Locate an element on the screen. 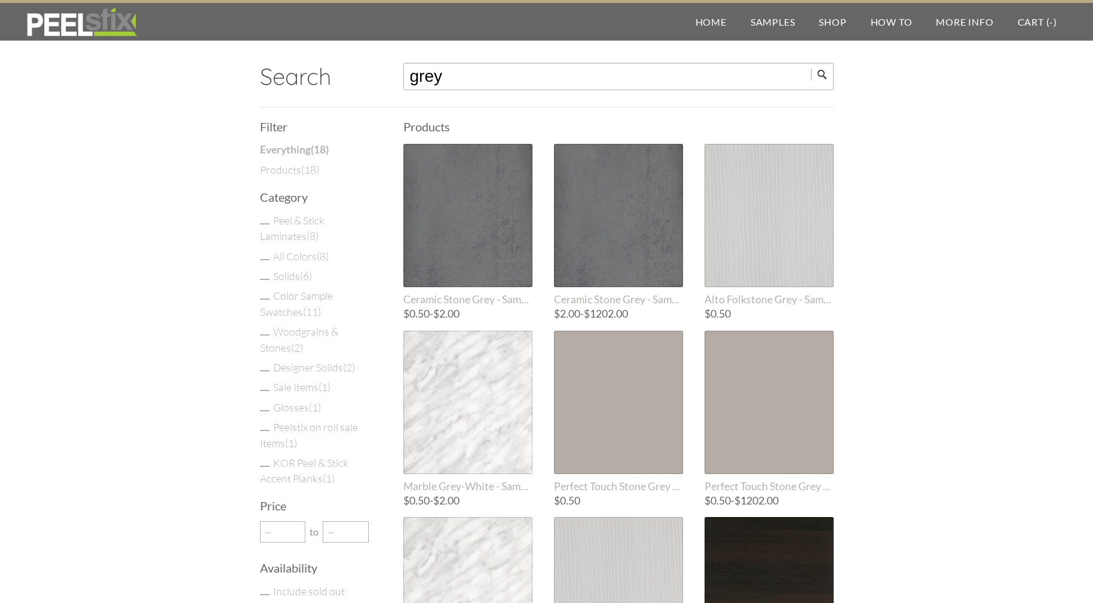 This screenshot has width=1093, height=603. input: Peelstix on roll sale Items(1) is located at coordinates (265, 431).